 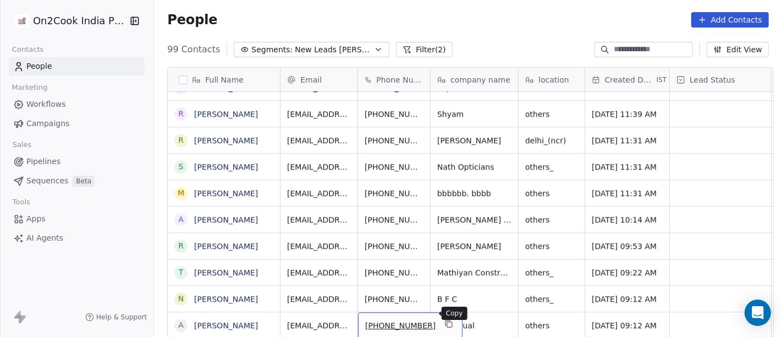 I want to click on div: S, so click(x=181, y=166).